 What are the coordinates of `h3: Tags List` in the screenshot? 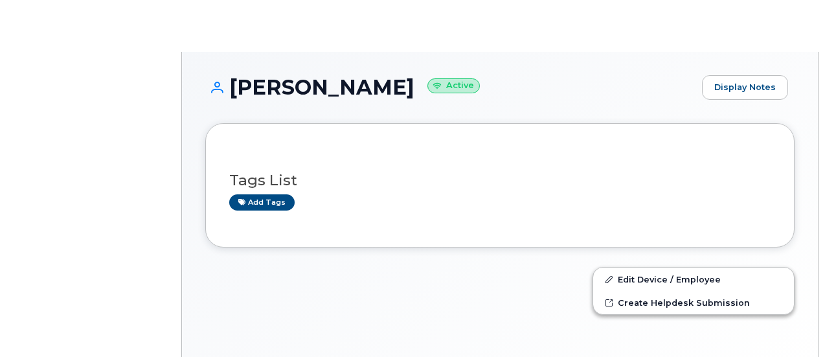 It's located at (500, 180).